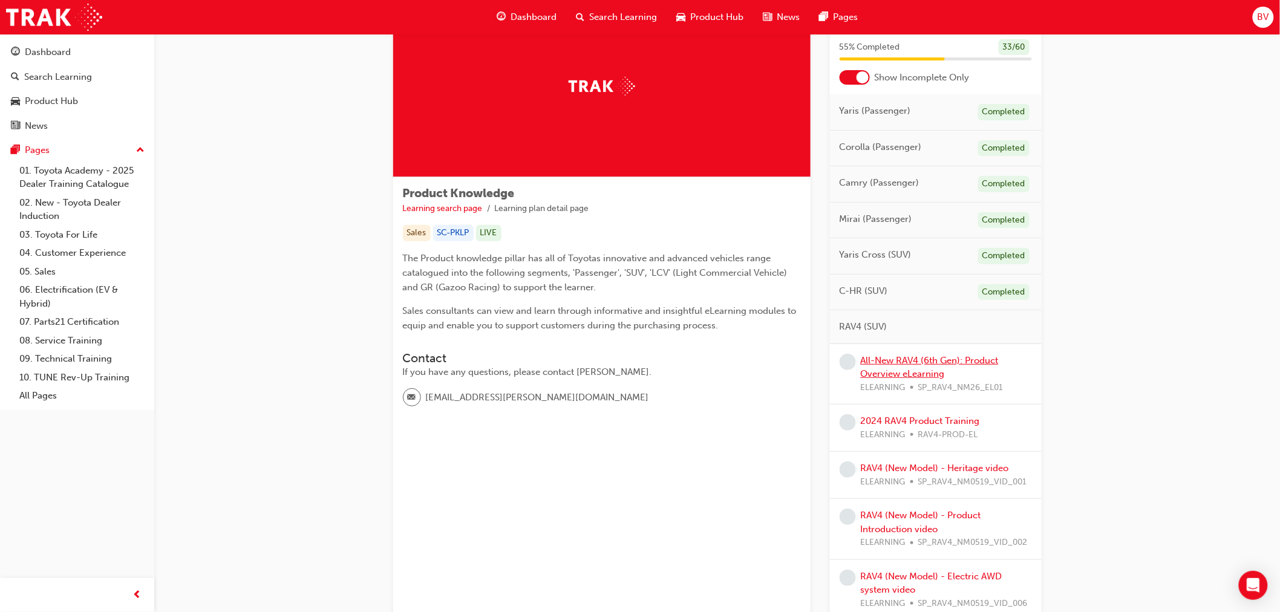  Describe the element at coordinates (920, 522) in the screenshot. I see `a: RAV4 (New Model) - Product Introduction video` at that location.